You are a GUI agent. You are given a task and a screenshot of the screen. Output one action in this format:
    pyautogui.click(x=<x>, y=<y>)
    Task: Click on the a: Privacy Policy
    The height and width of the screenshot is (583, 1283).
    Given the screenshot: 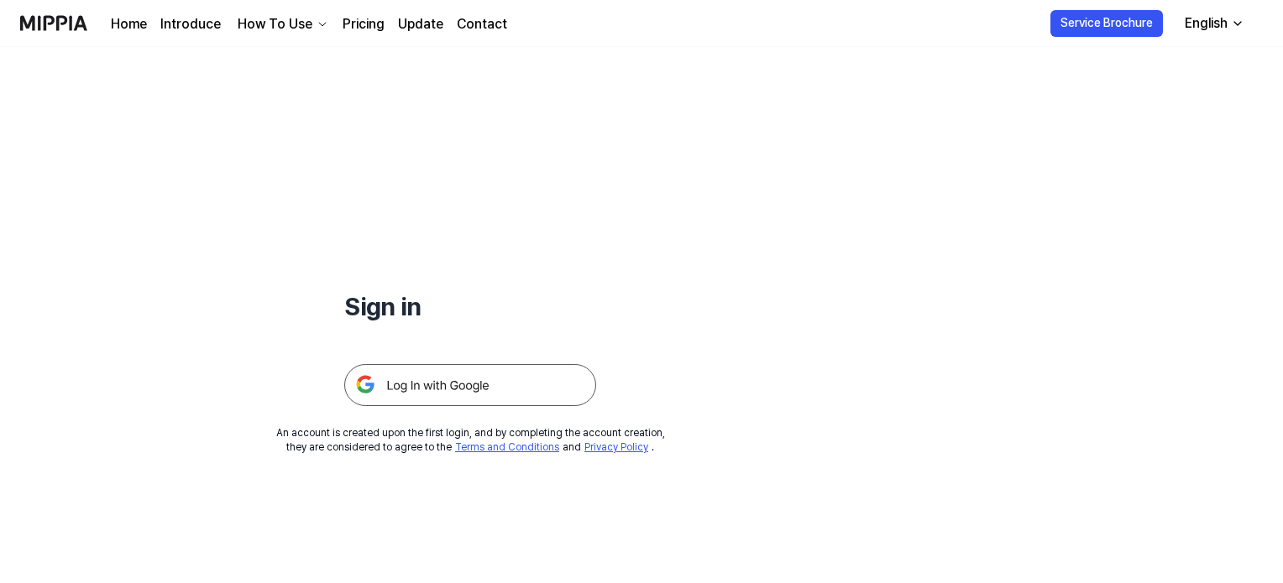 What is the action you would take?
    pyautogui.click(x=616, y=447)
    